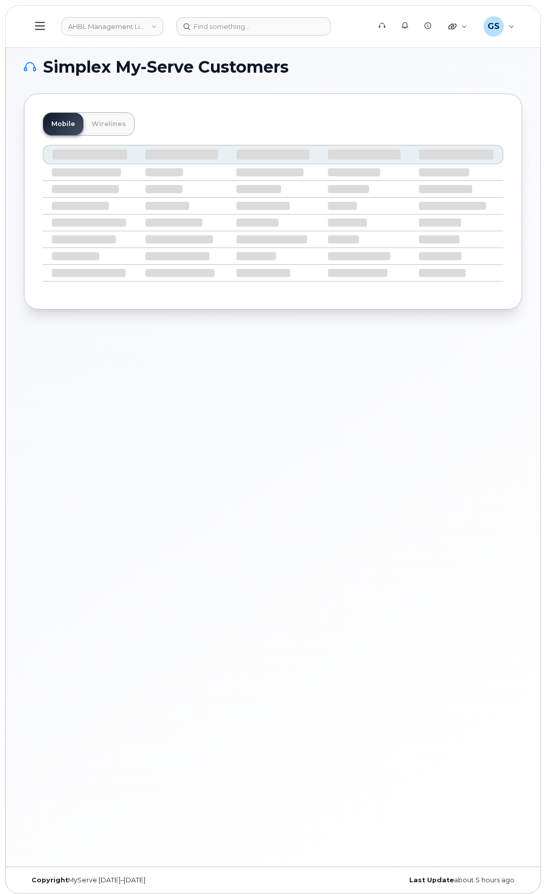 The width and height of the screenshot is (546, 894). What do you see at coordinates (109, 124) in the screenshot?
I see `a: Wirelines` at bounding box center [109, 124].